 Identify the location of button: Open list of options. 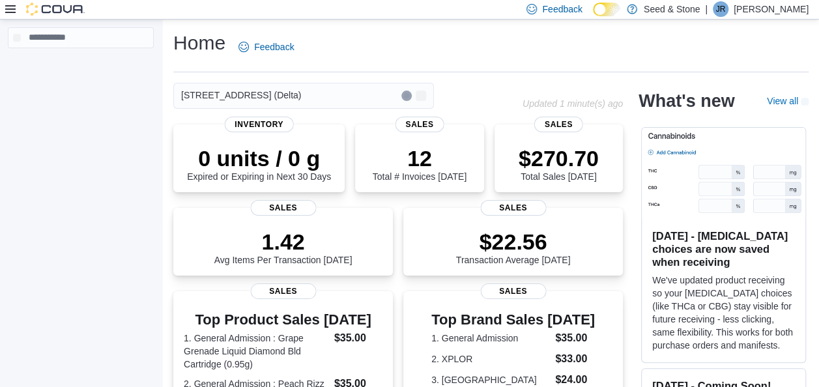
(421, 96).